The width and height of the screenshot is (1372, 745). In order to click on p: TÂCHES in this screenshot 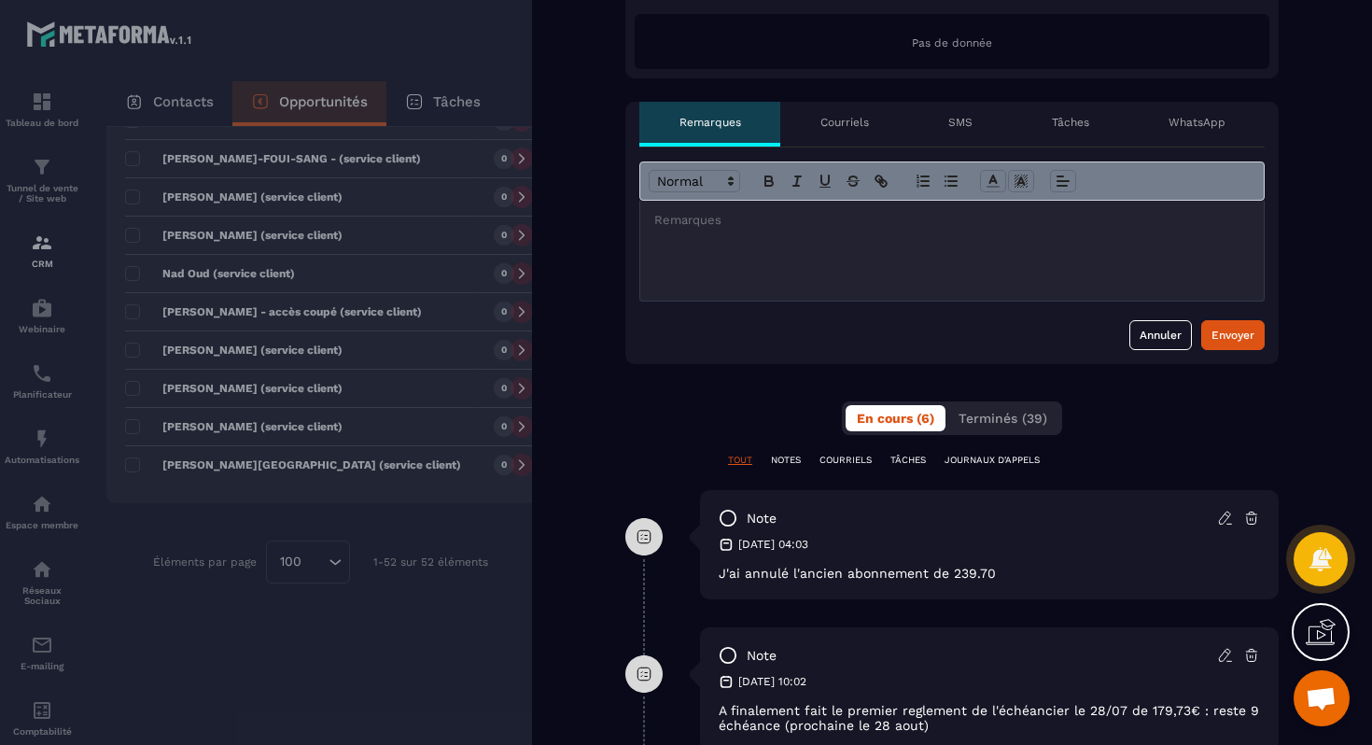, I will do `click(908, 460)`.